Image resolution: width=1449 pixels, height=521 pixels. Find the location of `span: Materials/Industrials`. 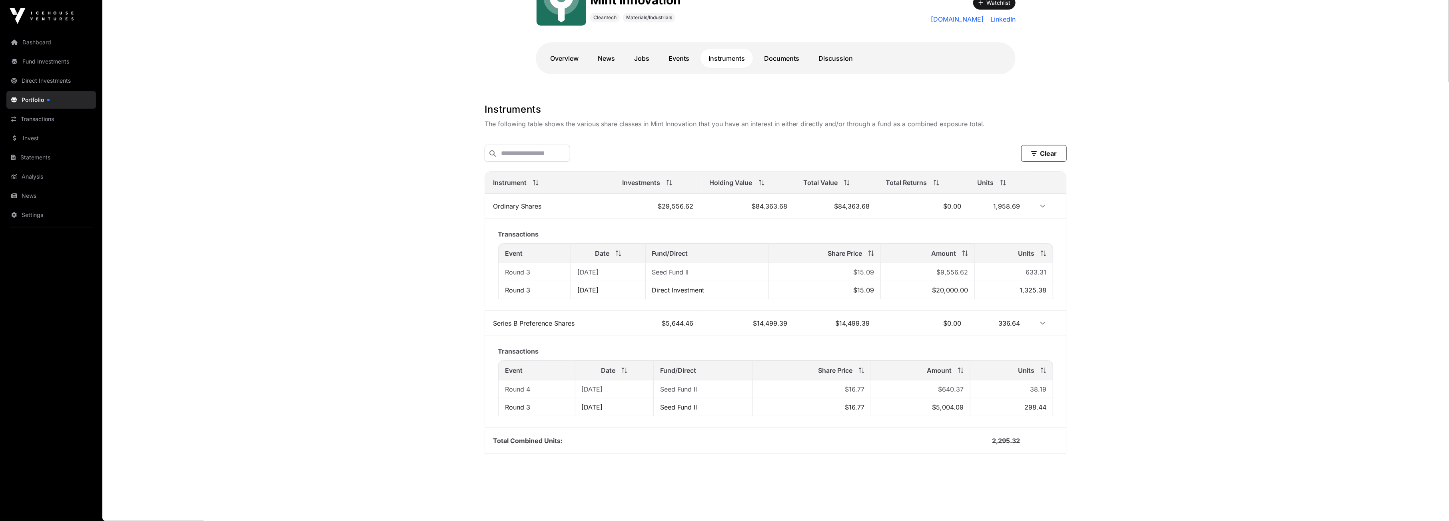

span: Materials/Industrials is located at coordinates (649, 18).